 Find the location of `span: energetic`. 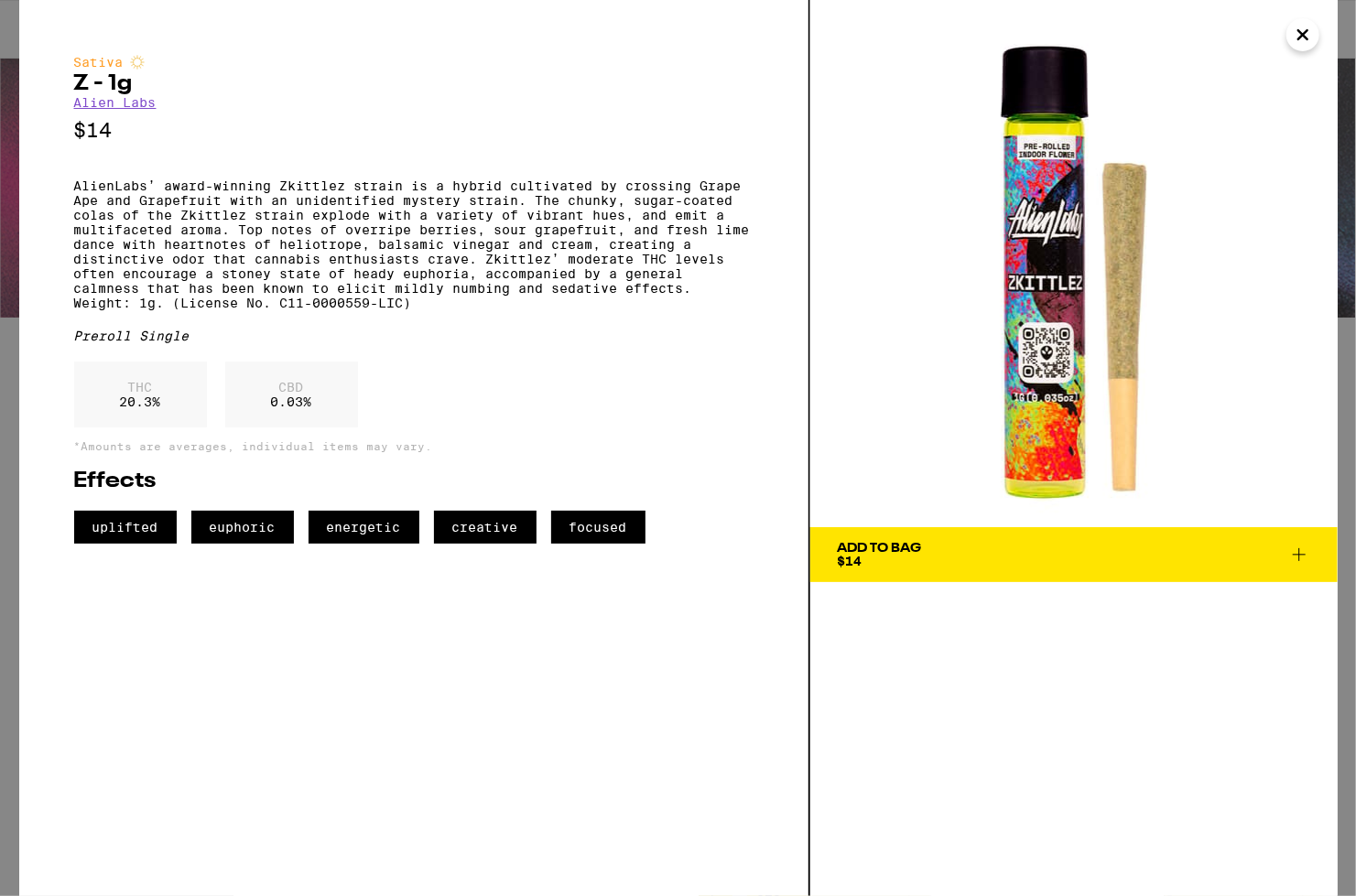

span: energetic is located at coordinates (363, 527).